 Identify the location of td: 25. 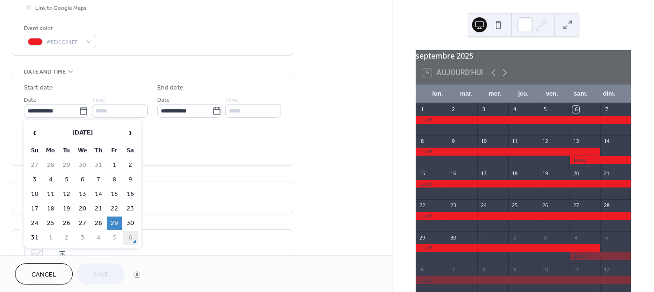
(51, 223).